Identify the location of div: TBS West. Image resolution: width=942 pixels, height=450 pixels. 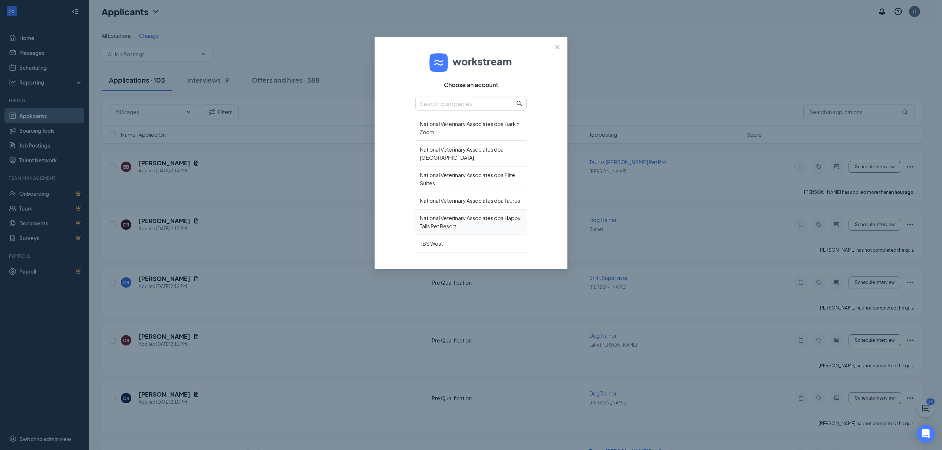
(471, 244).